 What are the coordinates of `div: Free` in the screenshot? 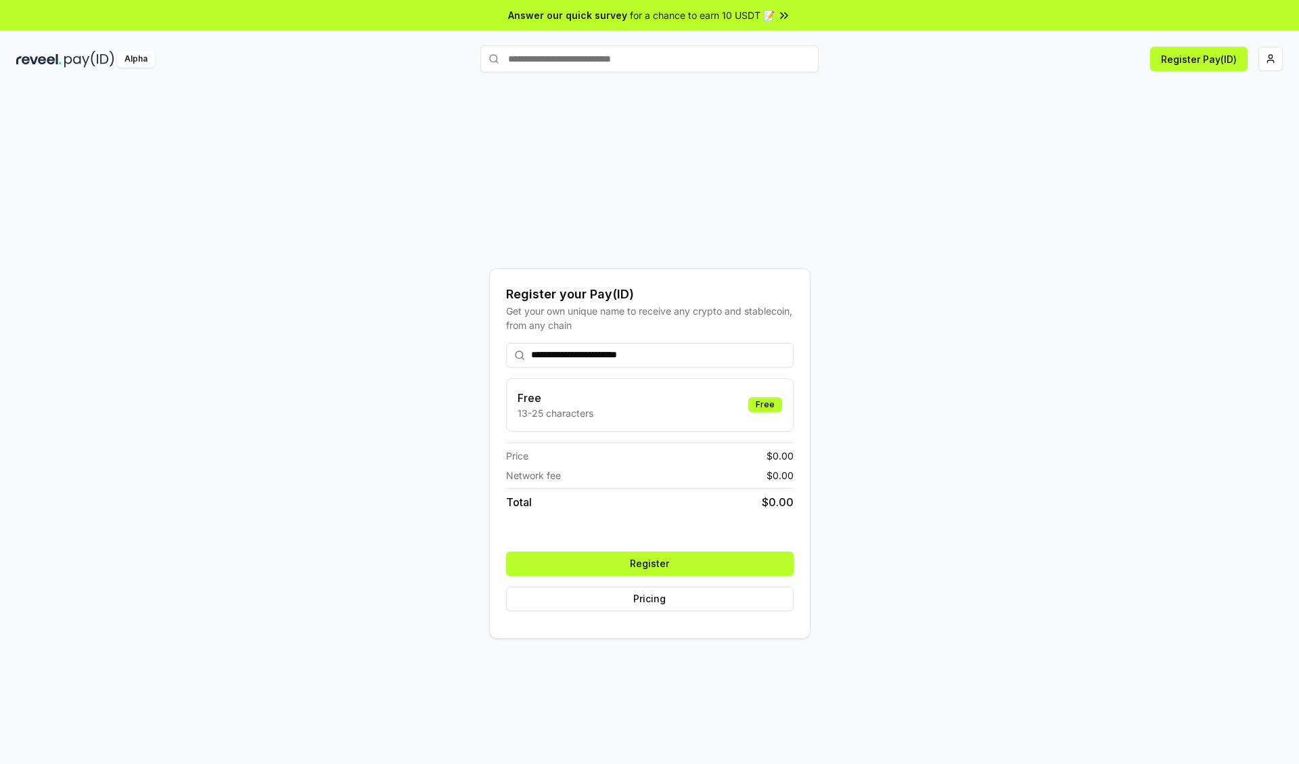 It's located at (765, 405).